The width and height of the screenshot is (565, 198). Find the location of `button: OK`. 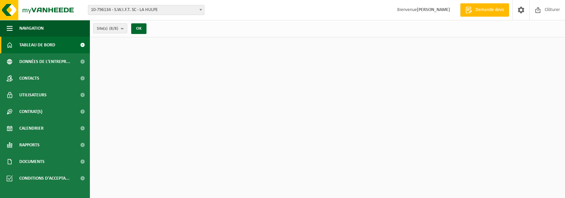

button: OK is located at coordinates (139, 29).